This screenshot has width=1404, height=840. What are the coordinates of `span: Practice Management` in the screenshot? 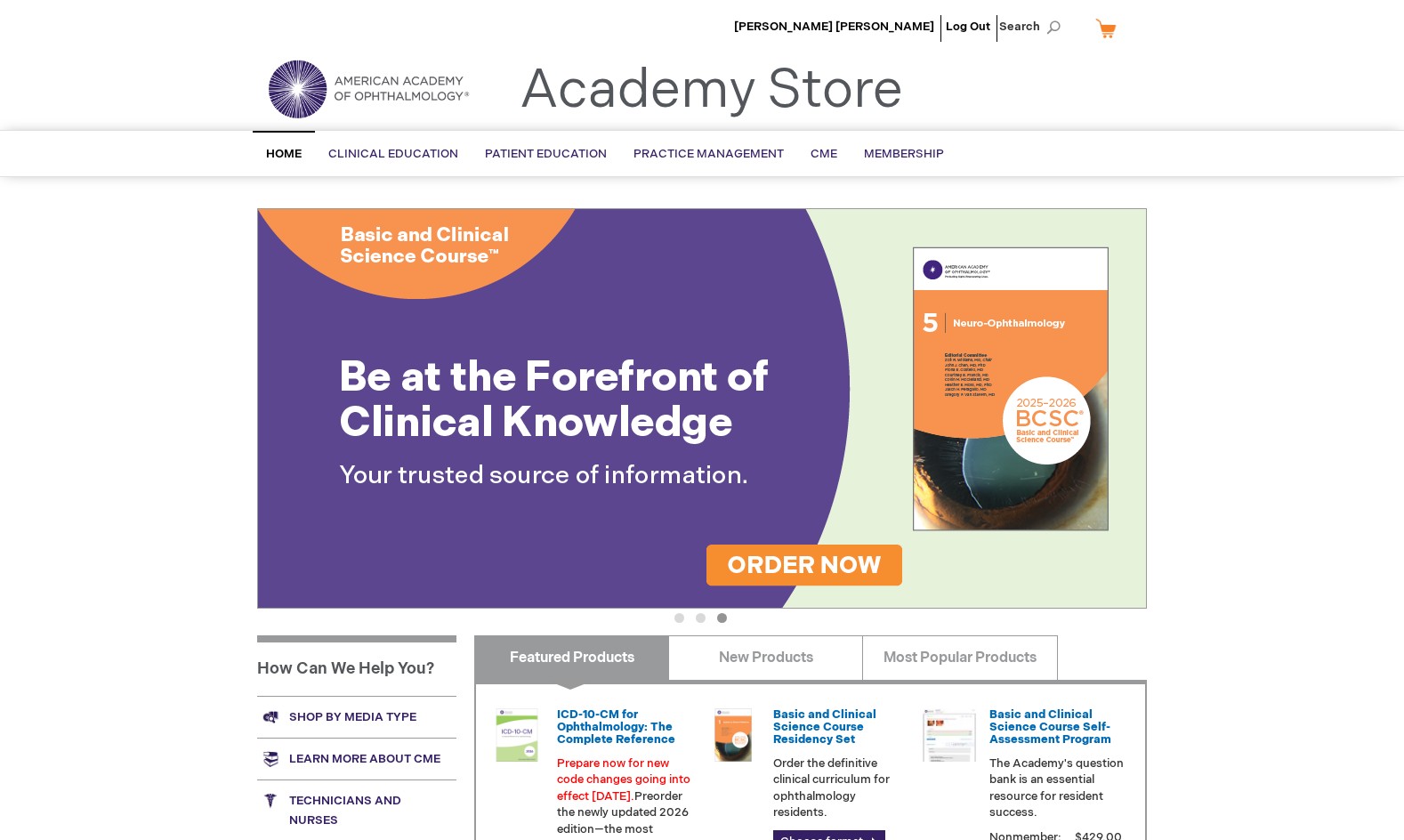 It's located at (708, 154).